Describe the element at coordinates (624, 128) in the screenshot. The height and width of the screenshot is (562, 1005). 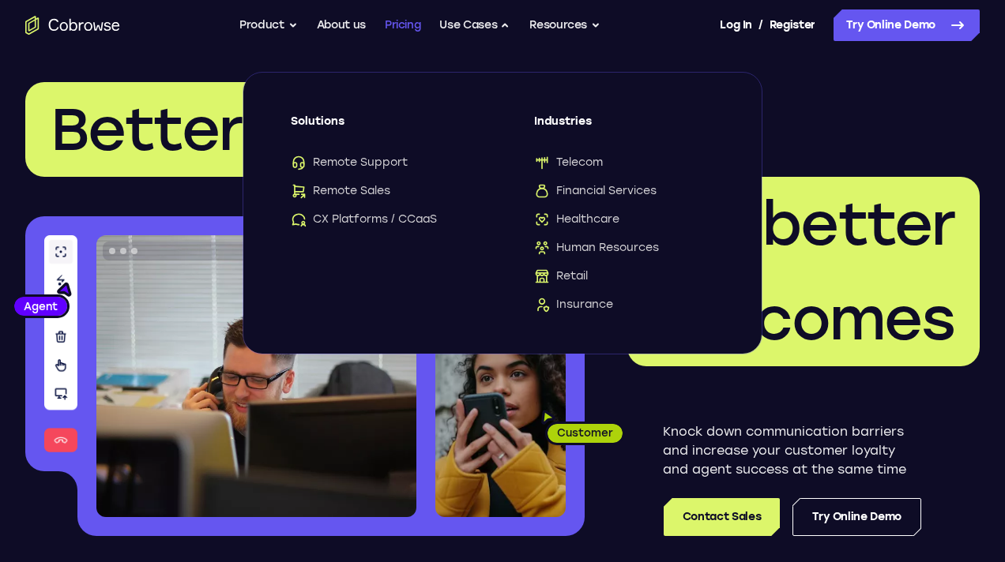
I see `span: Industries` at that location.